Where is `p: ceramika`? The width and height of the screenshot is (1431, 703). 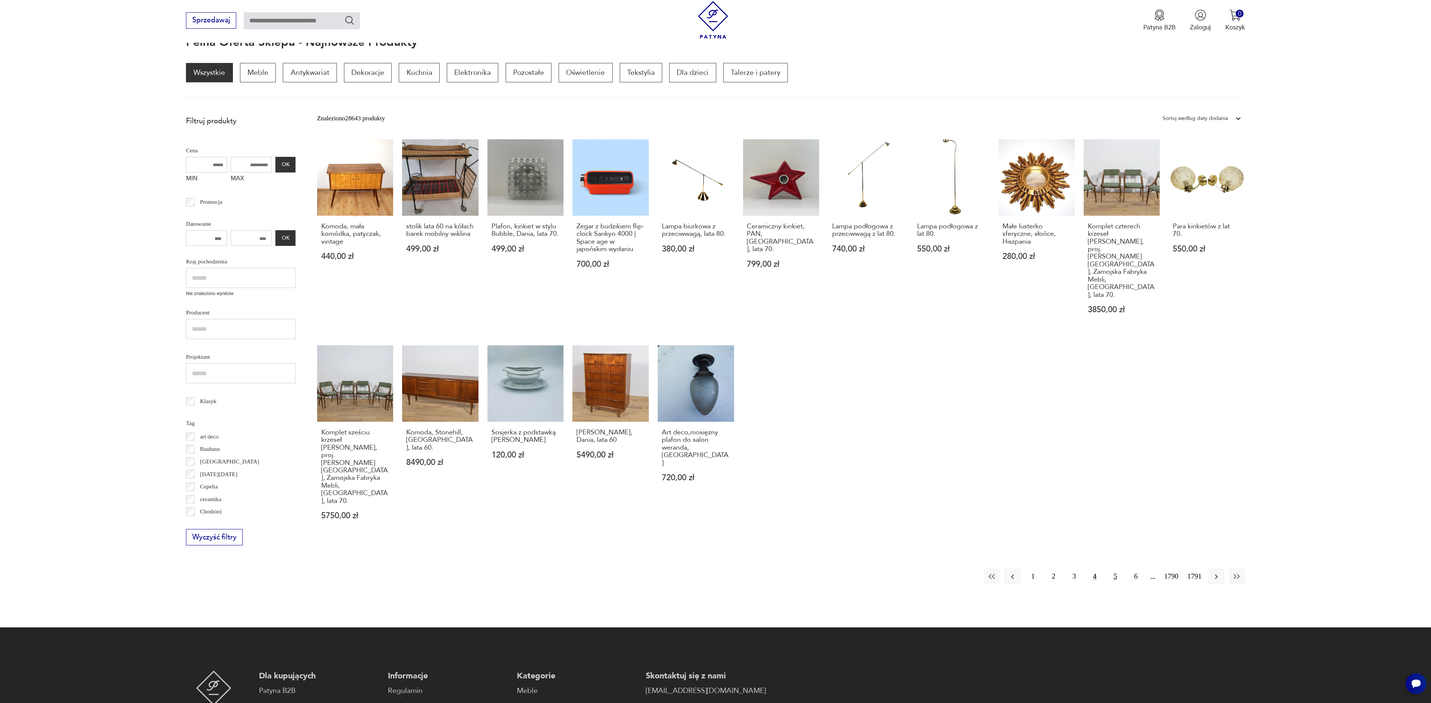
p: ceramika is located at coordinates (211, 499).